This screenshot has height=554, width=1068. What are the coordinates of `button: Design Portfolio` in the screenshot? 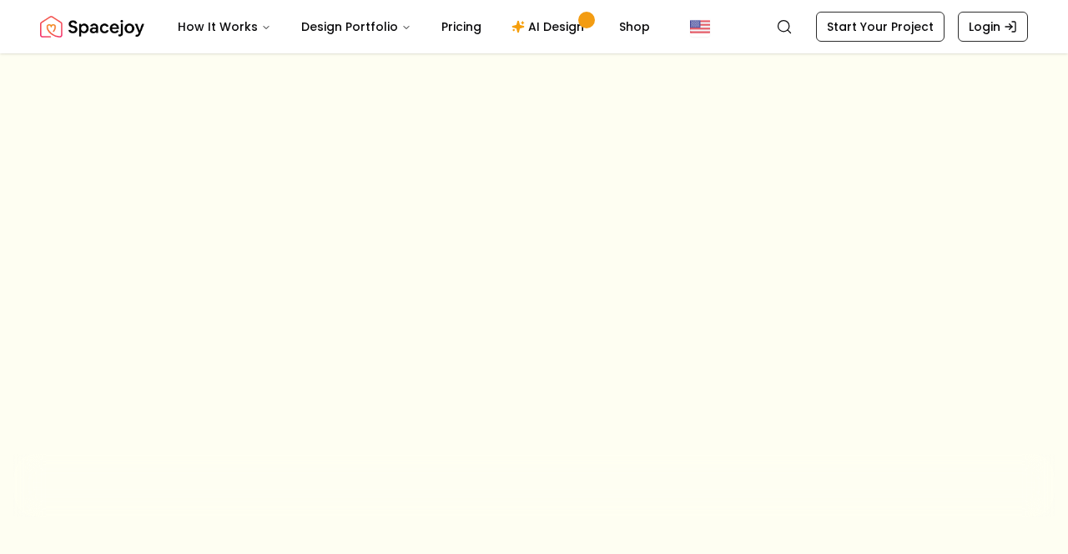 It's located at (356, 27).